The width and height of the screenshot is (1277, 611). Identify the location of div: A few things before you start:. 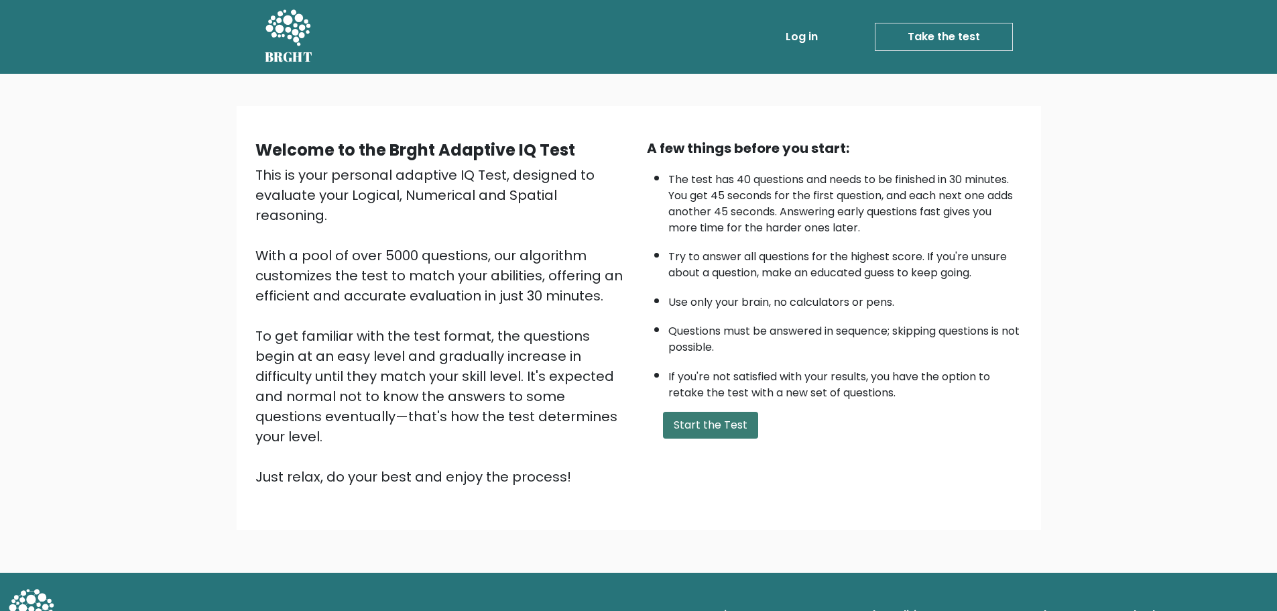
(834, 148).